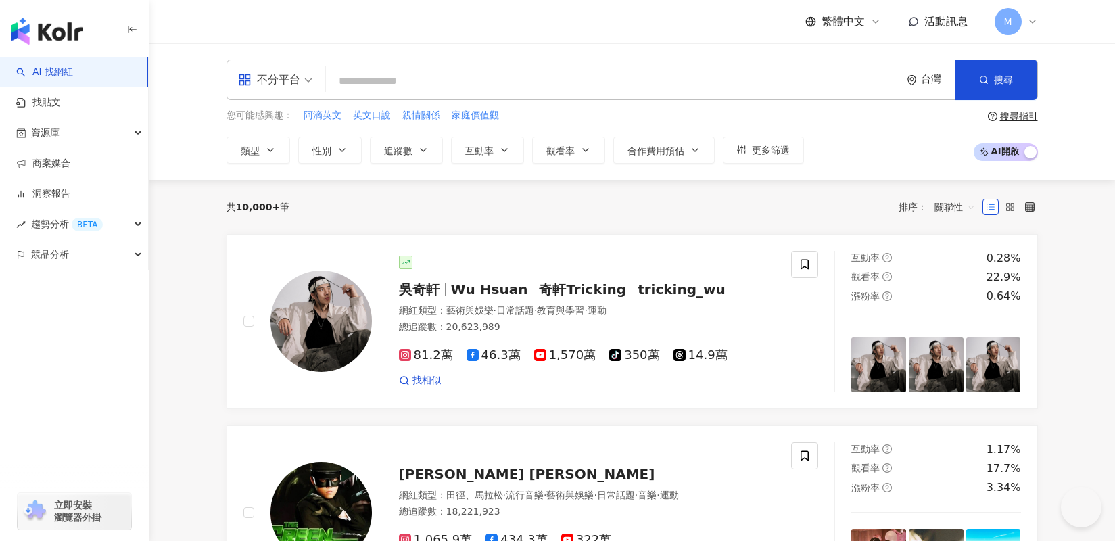 Image resolution: width=1115 pixels, height=541 pixels. What do you see at coordinates (67, 224) in the screenshot?
I see `span: 趨勢分析` at bounding box center [67, 224].